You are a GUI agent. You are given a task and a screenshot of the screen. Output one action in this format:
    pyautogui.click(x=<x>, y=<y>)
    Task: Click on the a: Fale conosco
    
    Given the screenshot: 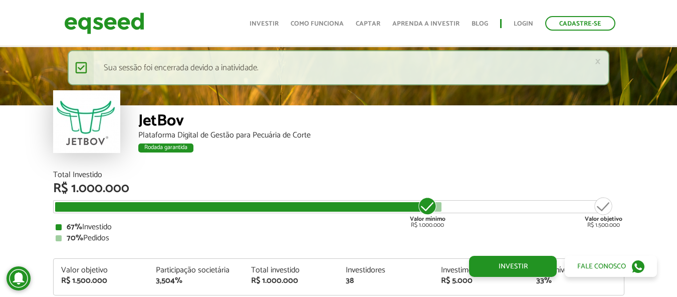 What is the action you would take?
    pyautogui.click(x=611, y=266)
    